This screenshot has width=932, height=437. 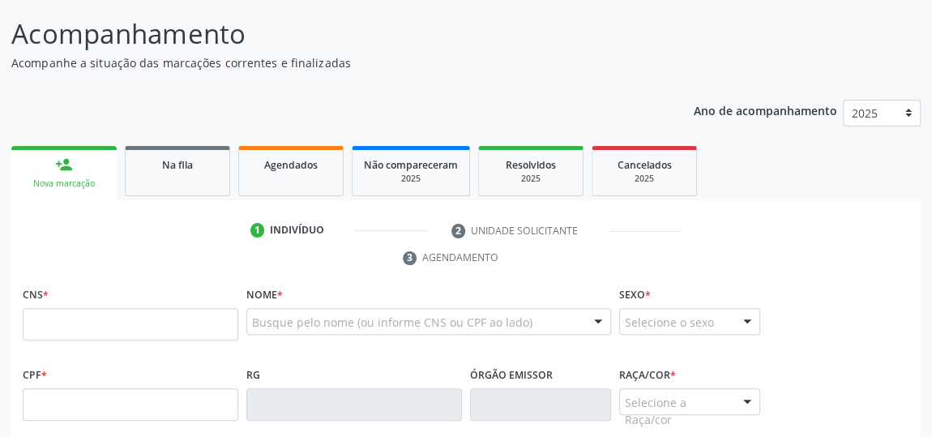 What do you see at coordinates (676, 411) in the screenshot?
I see `span: Selecione a Raça/cor` at bounding box center [676, 411].